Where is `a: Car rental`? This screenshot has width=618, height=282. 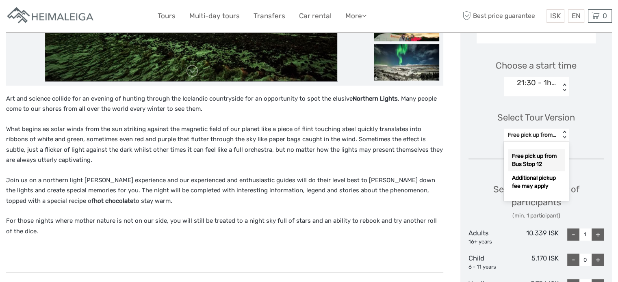 a: Car rental is located at coordinates (315, 16).